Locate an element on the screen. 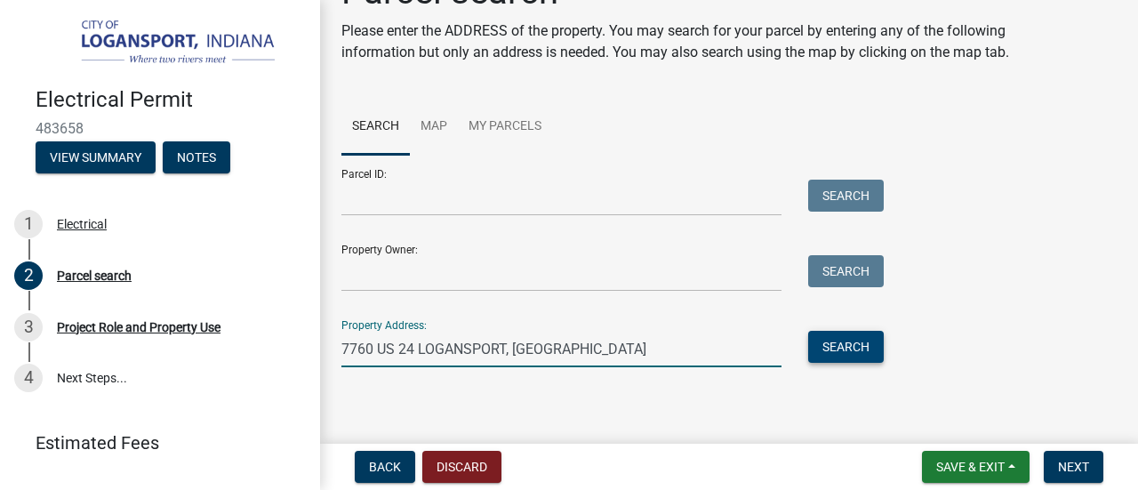 Image resolution: width=1138 pixels, height=490 pixels. div: 3 is located at coordinates (28, 327).